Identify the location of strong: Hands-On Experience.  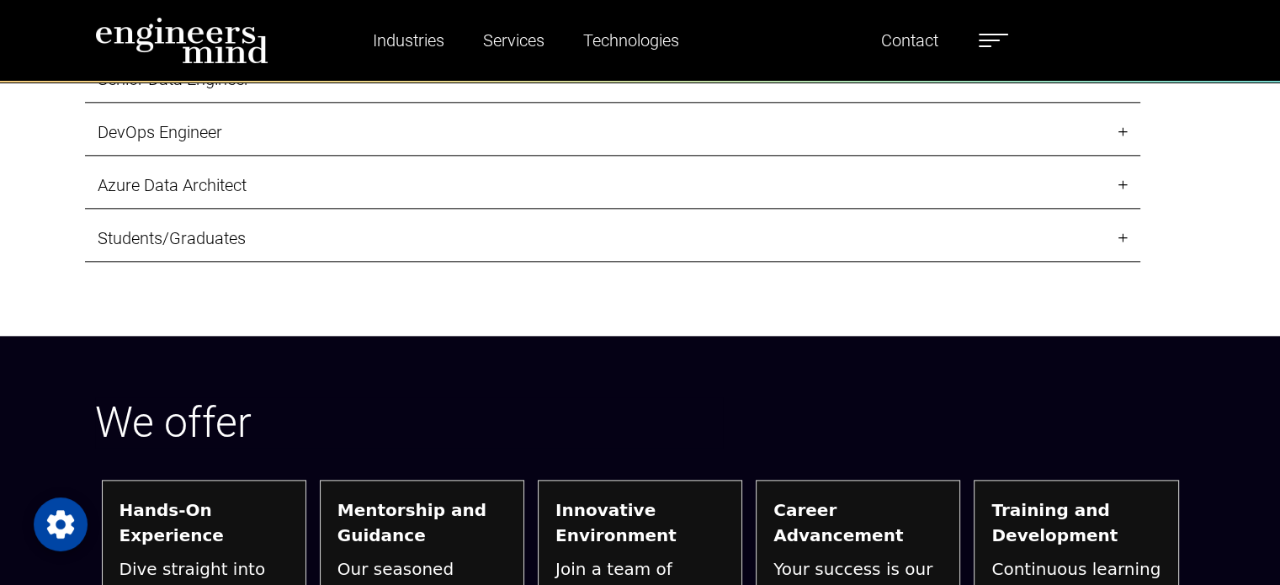
(204, 523).